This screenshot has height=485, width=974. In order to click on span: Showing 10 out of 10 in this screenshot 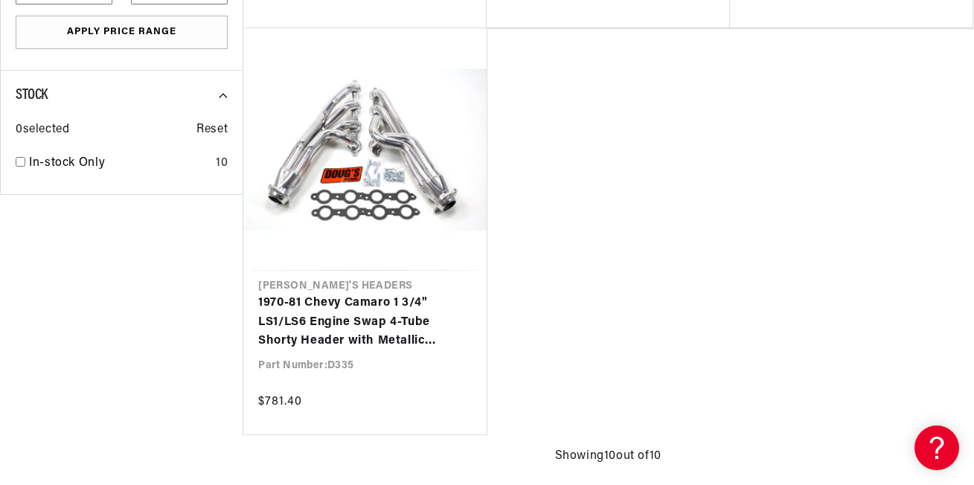, I will do `click(608, 457)`.